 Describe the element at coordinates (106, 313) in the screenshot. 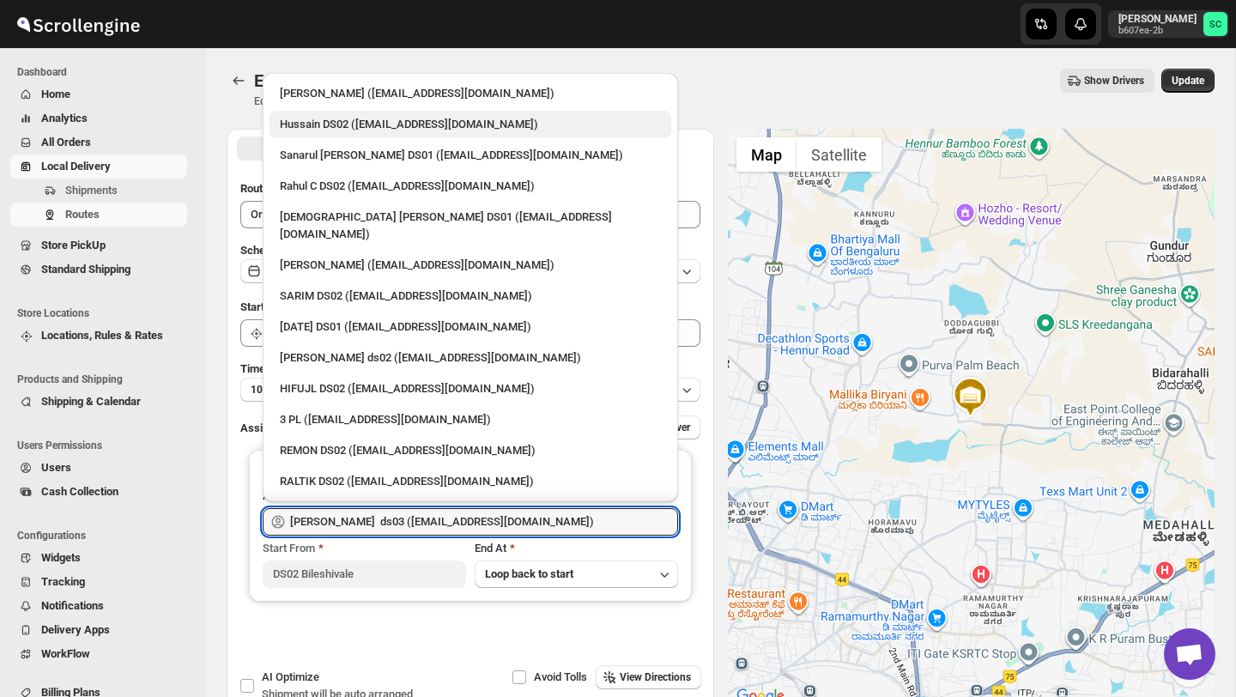

I see `span: Store Locations` at that location.